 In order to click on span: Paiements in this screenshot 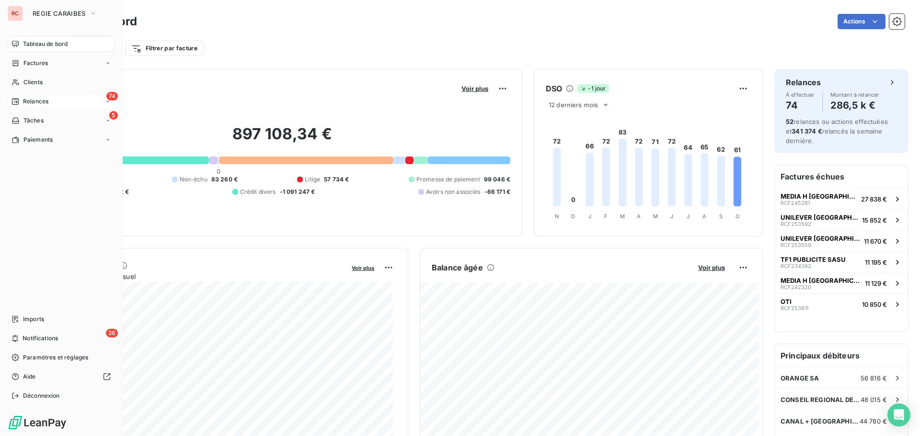, I will do `click(38, 140)`.